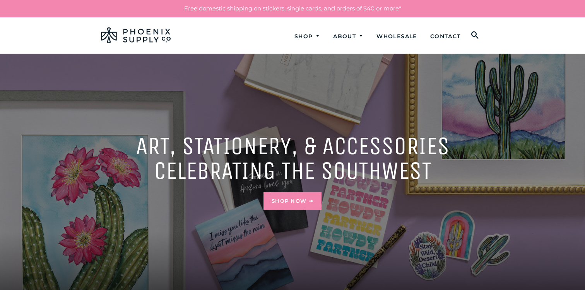 The image size is (585, 290). What do you see at coordinates (396, 36) in the screenshot?
I see `a: Wholesale` at bounding box center [396, 36].